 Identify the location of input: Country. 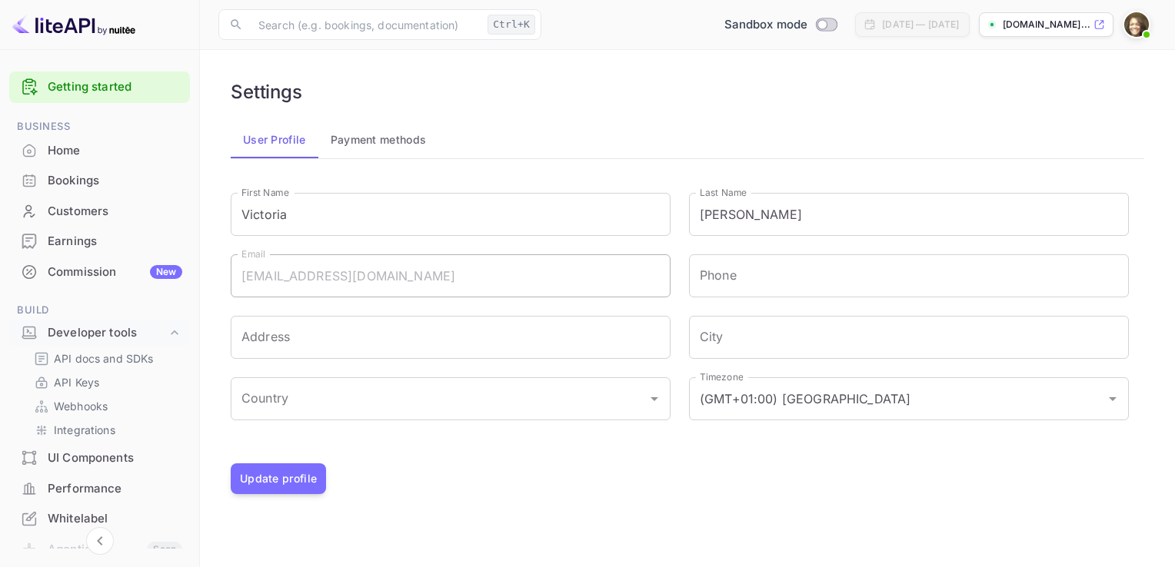
(439, 399).